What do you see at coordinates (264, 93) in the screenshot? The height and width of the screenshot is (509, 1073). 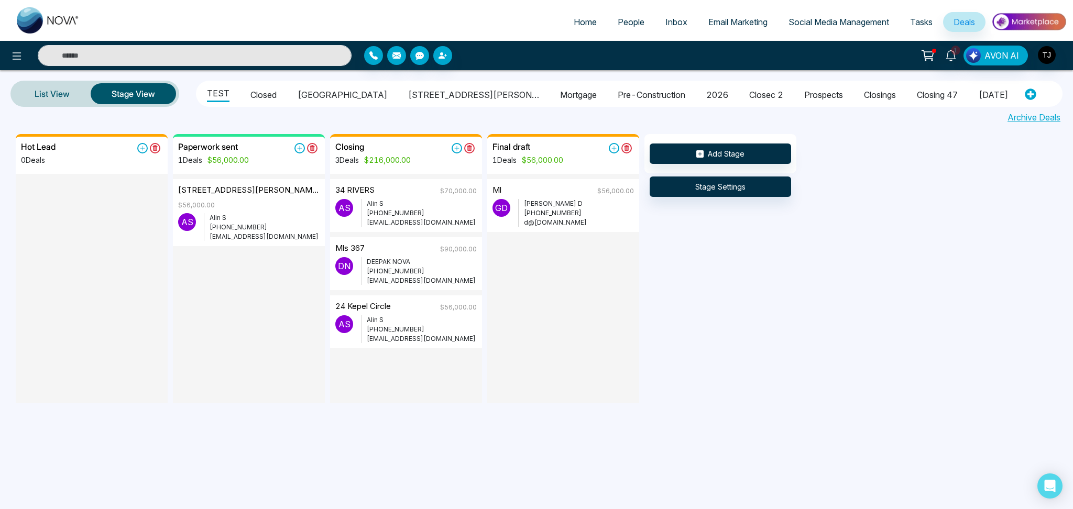 I see `li: Closed` at bounding box center [264, 93].